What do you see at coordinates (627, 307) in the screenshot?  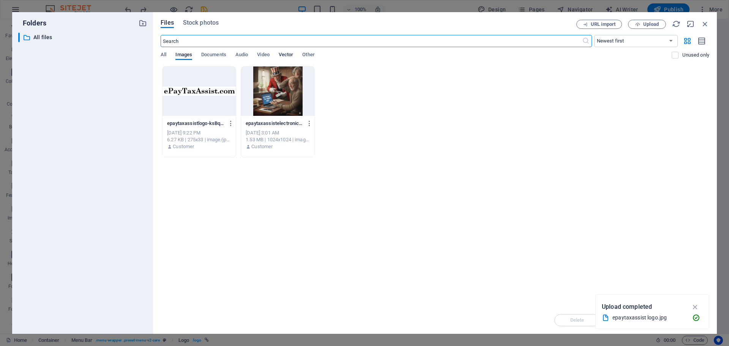 I see `p: Upload completed` at bounding box center [627, 307].